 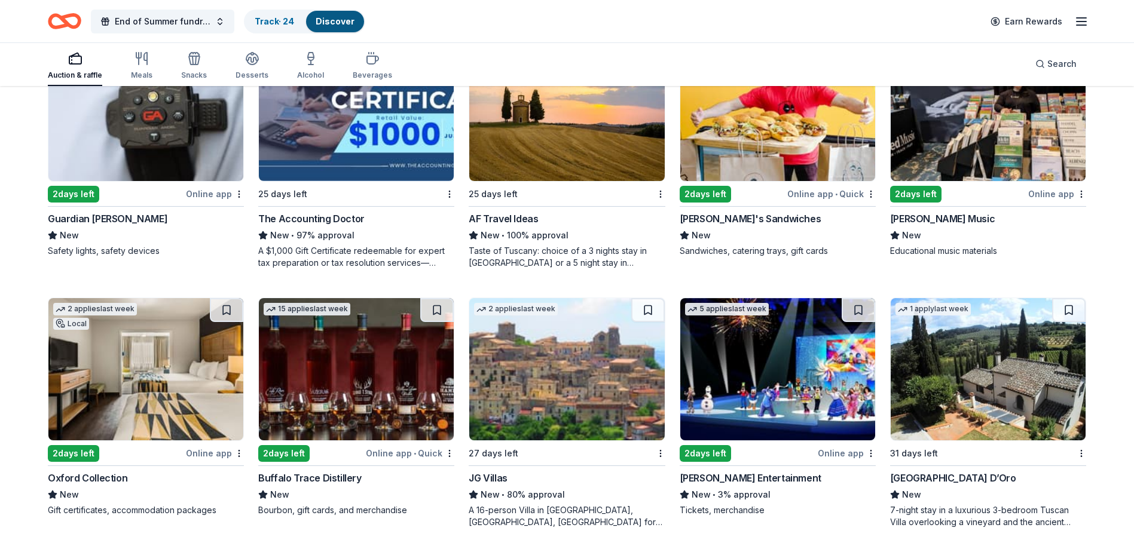 I want to click on img: Image for Buffalo Trace Distillery, so click(x=356, y=369).